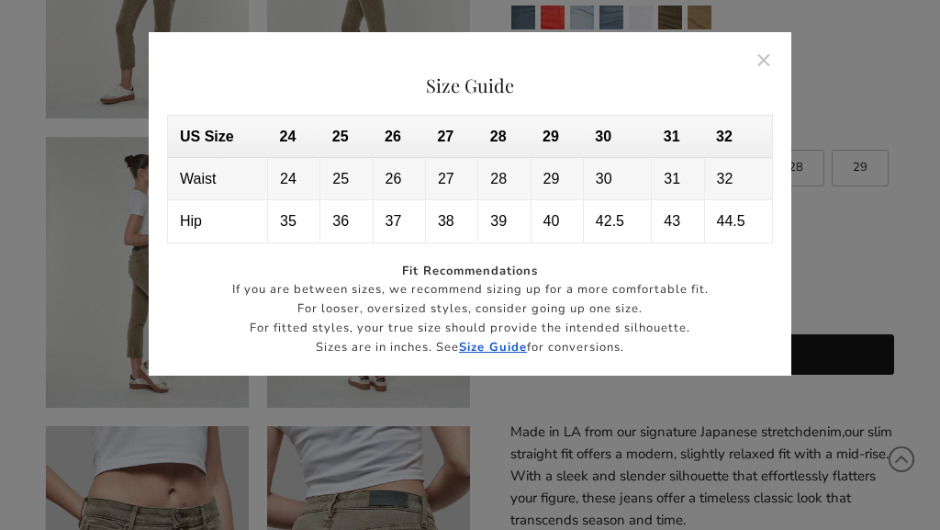 Image resolution: width=940 pixels, height=530 pixels. Describe the element at coordinates (617, 221) in the screenshot. I see `td: 42.5` at that location.